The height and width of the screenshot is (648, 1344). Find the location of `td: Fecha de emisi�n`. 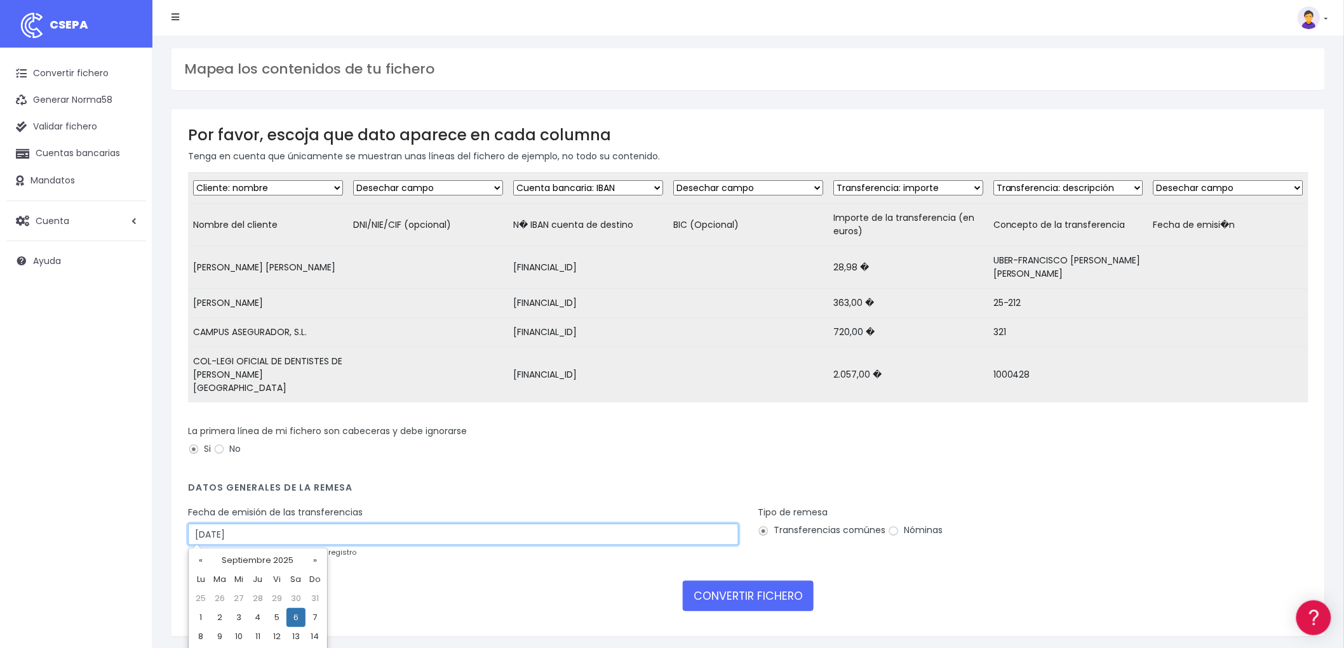

td: Fecha de emisi�n is located at coordinates (1228, 225).